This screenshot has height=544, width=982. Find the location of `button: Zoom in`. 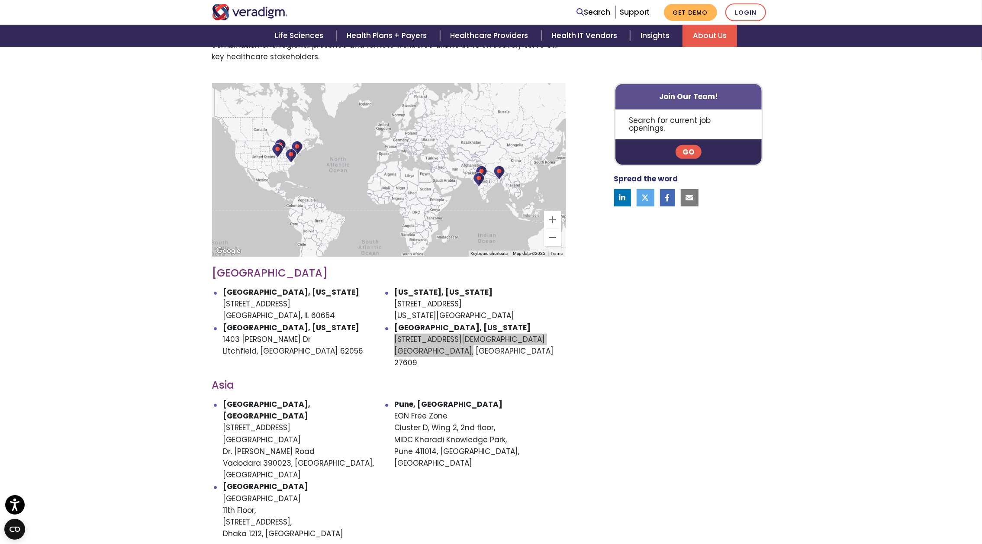

button: Zoom in is located at coordinates (552, 220).